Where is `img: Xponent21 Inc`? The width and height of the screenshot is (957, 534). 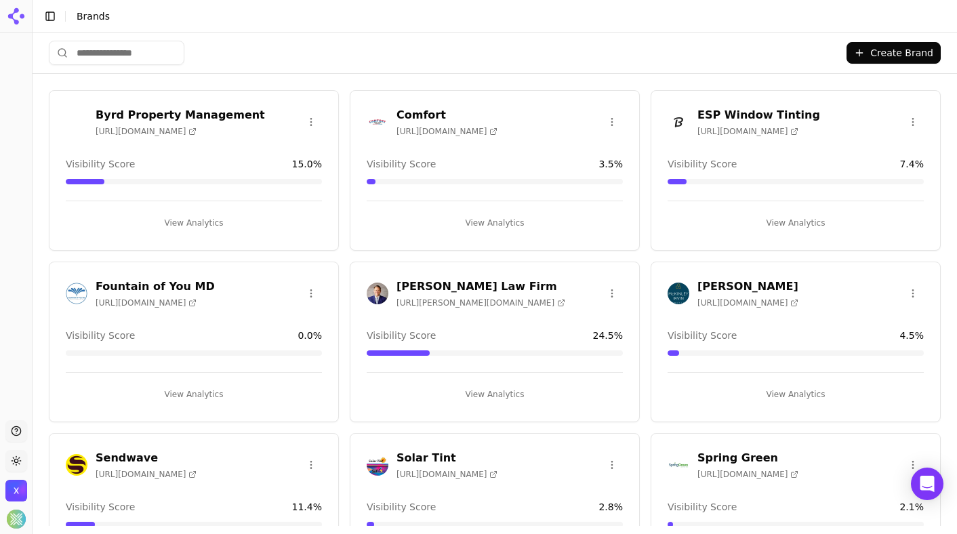
img: Xponent21 Inc is located at coordinates (16, 491).